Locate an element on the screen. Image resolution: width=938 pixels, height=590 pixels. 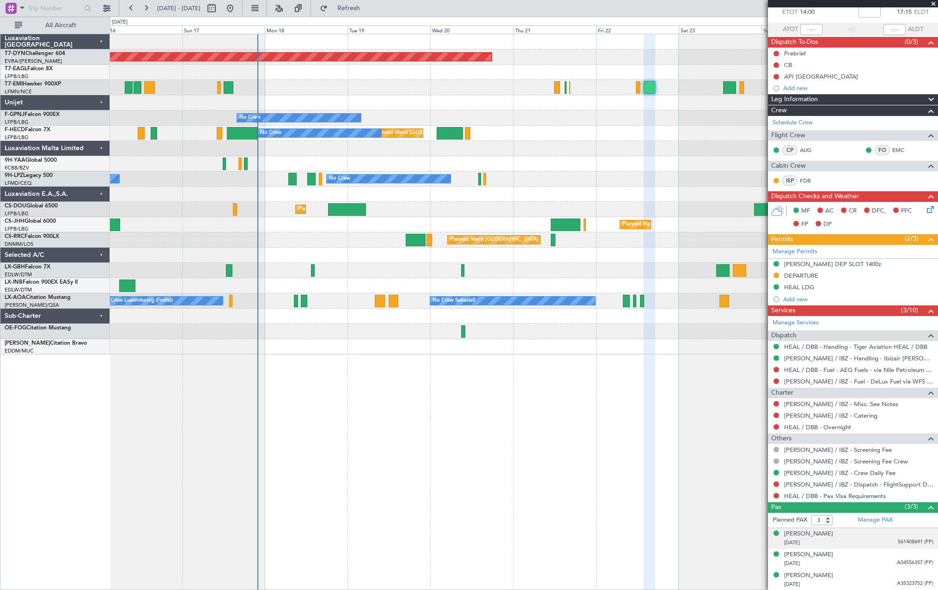
a: CS-DOUGlobal 6500 is located at coordinates (31, 206).